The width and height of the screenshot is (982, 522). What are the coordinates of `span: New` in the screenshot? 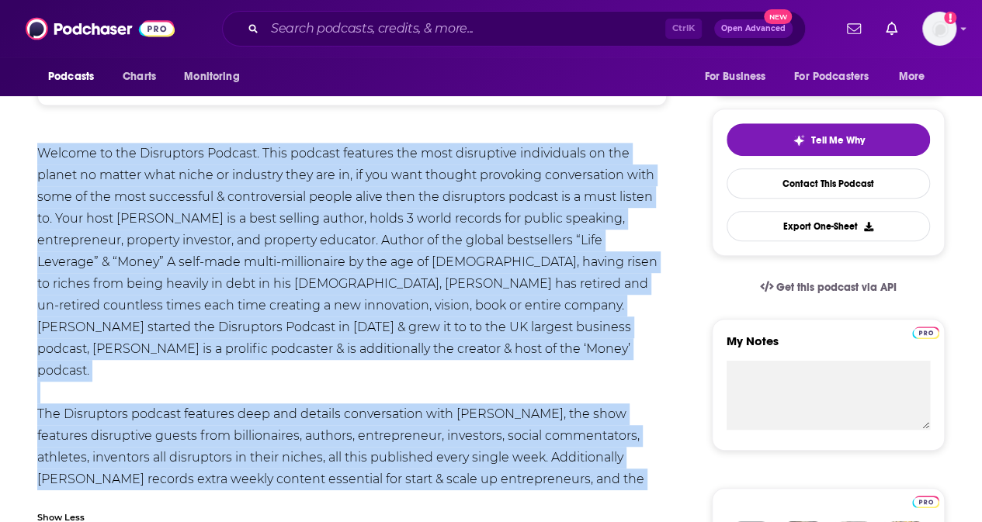 It's located at (778, 16).